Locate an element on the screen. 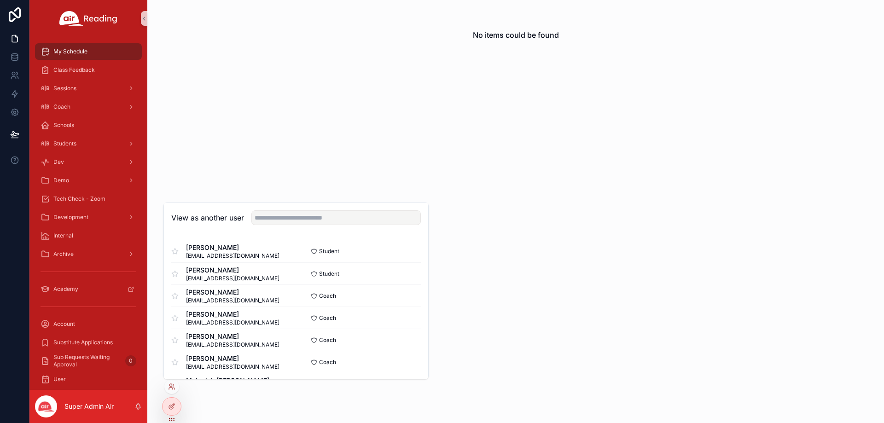  img: App logo is located at coordinates (88, 18).